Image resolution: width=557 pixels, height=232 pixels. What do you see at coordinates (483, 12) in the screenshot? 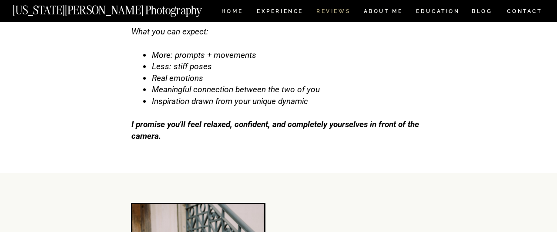
I see `nav: BLOG` at bounding box center [483, 12].